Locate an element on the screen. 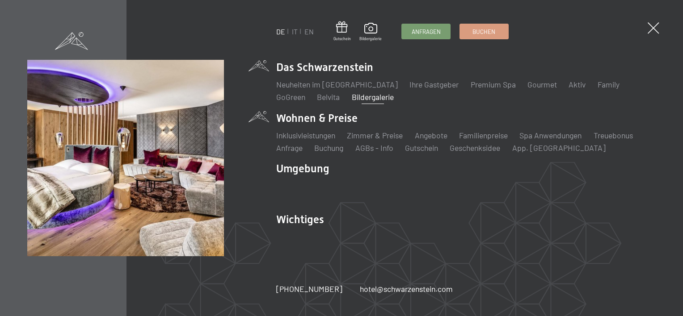  a: EN is located at coordinates (309, 31).